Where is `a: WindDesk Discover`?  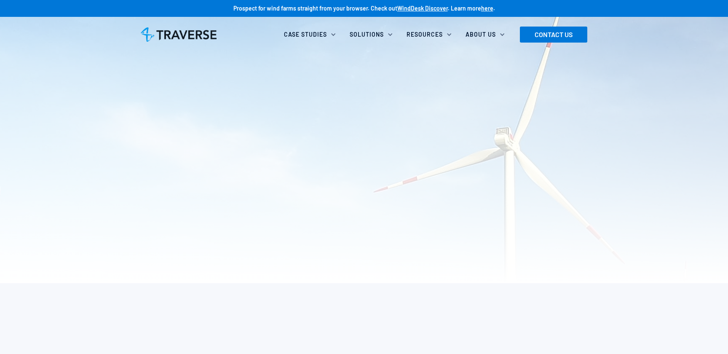 a: WindDesk Discover is located at coordinates (422, 8).